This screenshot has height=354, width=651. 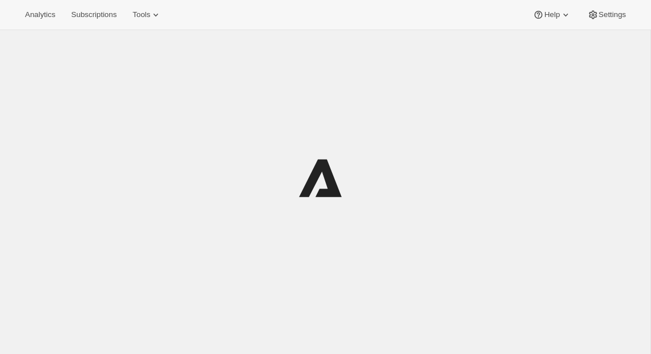 What do you see at coordinates (94, 15) in the screenshot?
I see `button: Subscriptions` at bounding box center [94, 15].